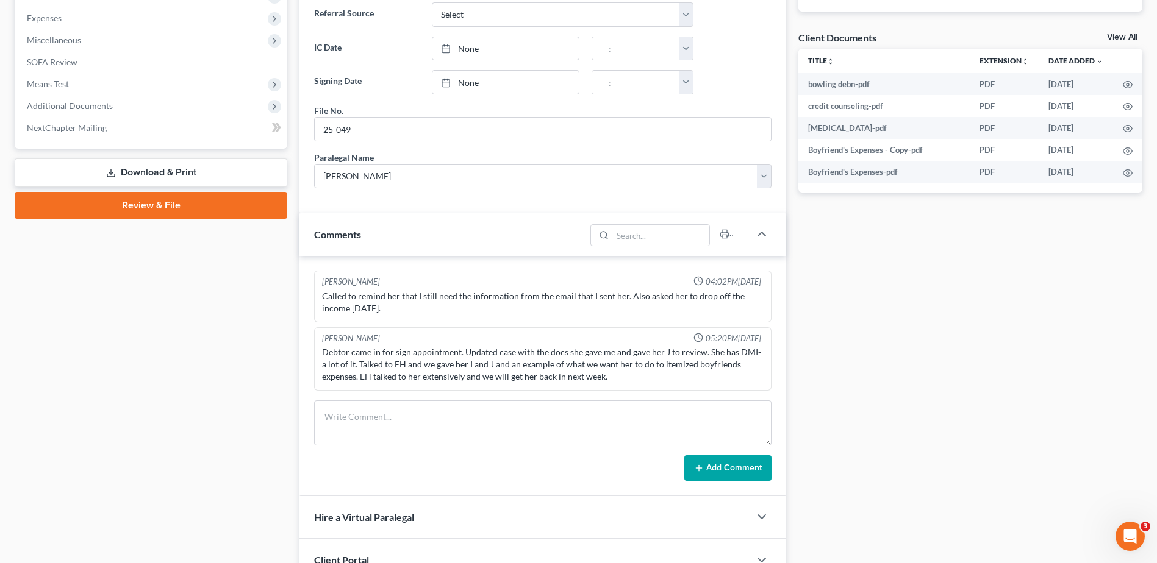  I want to click on label: Signing Date, so click(366, 82).